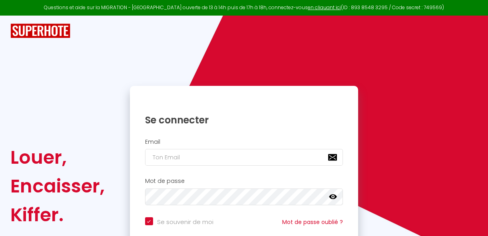 The image size is (488, 236). Describe the element at coordinates (324, 7) in the screenshot. I see `a: en cliquant ici` at that location.